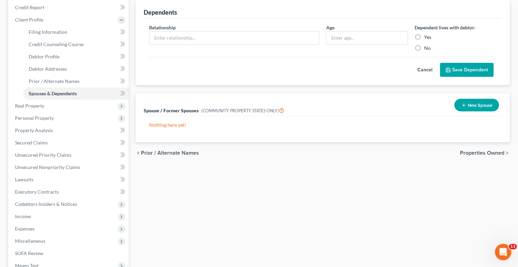 This screenshot has width=518, height=267. What do you see at coordinates (138, 153) in the screenshot?
I see `i: chevron_left` at bounding box center [138, 153].